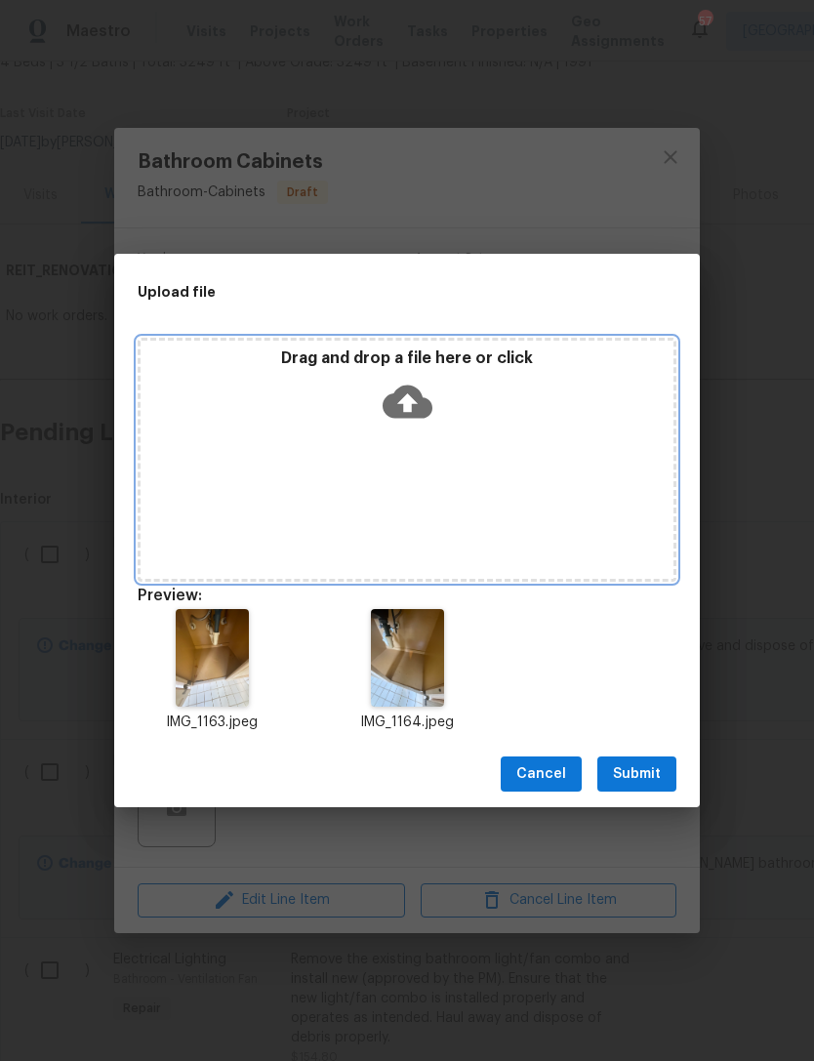 The height and width of the screenshot is (1061, 814). What do you see at coordinates (636, 774) in the screenshot?
I see `button: Submit` at bounding box center [636, 774].